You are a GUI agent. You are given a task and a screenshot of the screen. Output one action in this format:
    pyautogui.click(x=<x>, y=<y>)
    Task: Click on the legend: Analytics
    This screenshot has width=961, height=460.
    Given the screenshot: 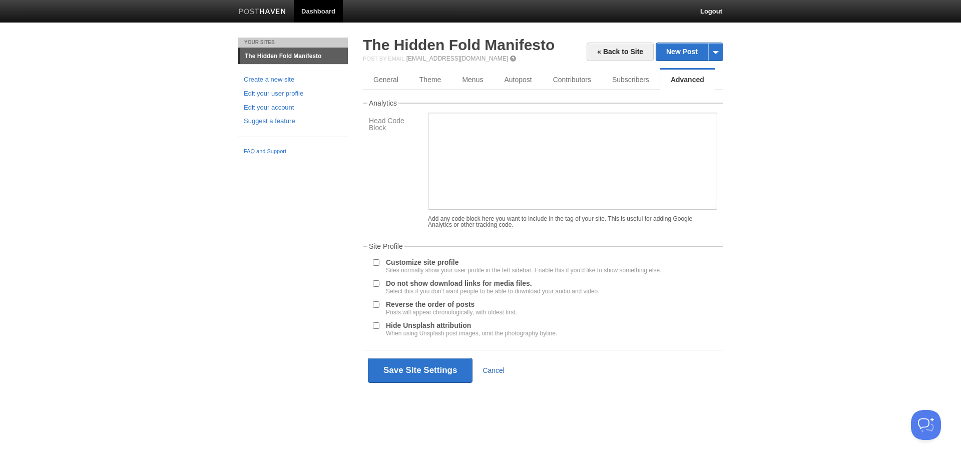 What is the action you would take?
    pyautogui.click(x=383, y=103)
    